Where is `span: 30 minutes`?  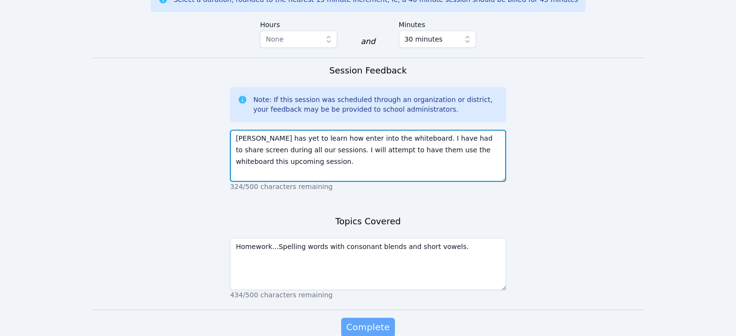 span: 30 minutes is located at coordinates (423, 39).